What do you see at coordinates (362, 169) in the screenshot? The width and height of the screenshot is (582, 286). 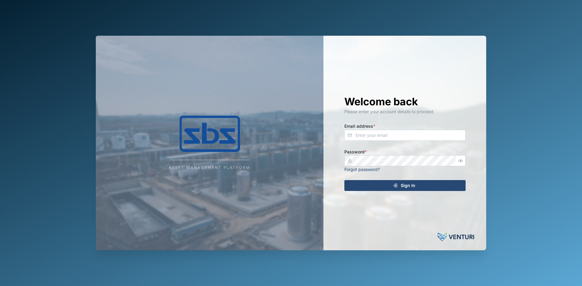 I see `a: Forgot password?` at bounding box center [362, 169].